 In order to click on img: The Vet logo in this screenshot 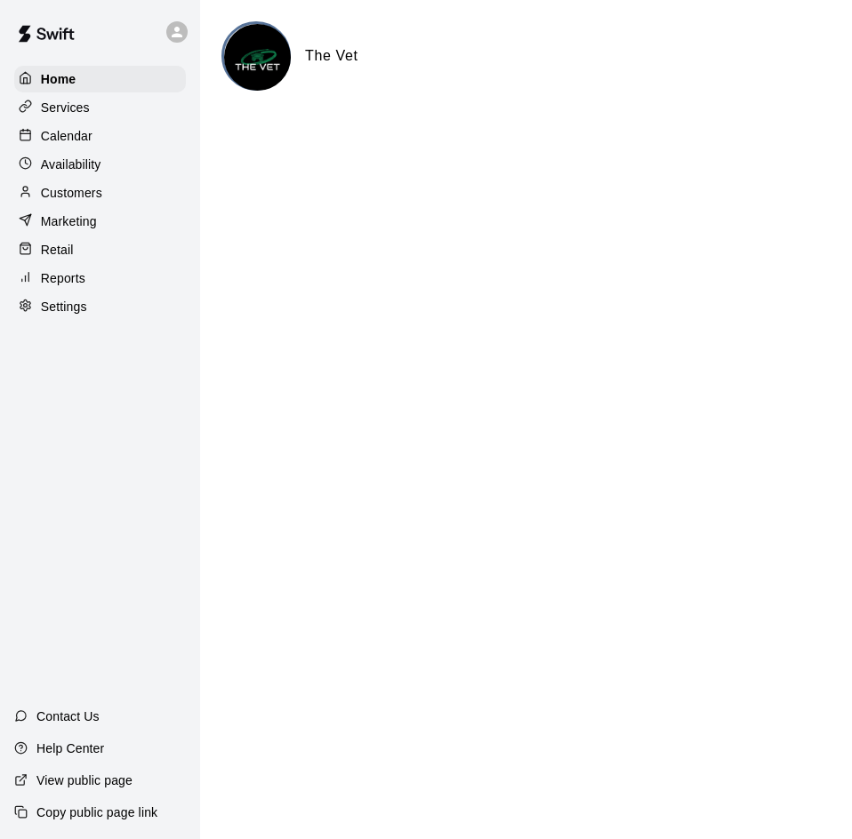, I will do `click(257, 57)`.